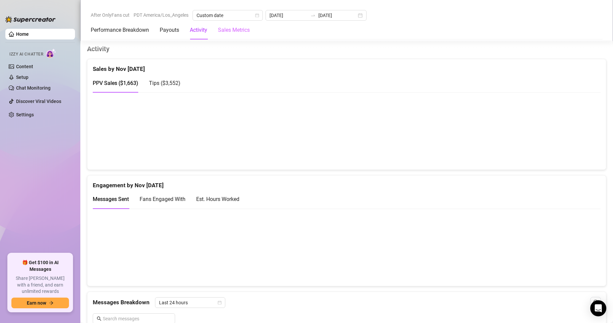 This screenshot has width=613, height=323. Describe the element at coordinates (137, 319) in the screenshot. I see `input: Search messages` at that location.